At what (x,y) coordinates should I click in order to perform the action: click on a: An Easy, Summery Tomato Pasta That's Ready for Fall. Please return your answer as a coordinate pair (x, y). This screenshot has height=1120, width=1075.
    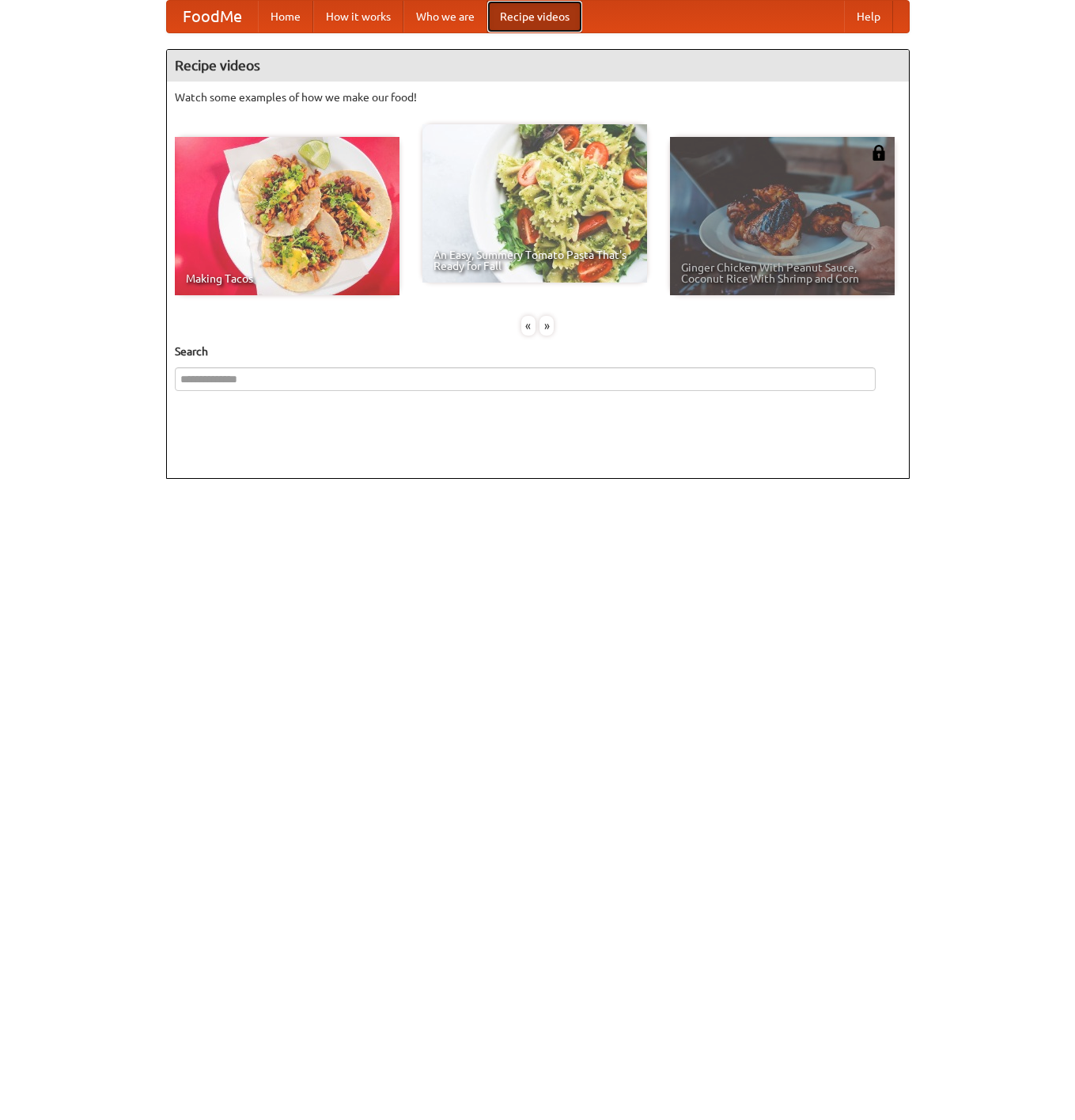
    Looking at the image, I should click on (535, 203).